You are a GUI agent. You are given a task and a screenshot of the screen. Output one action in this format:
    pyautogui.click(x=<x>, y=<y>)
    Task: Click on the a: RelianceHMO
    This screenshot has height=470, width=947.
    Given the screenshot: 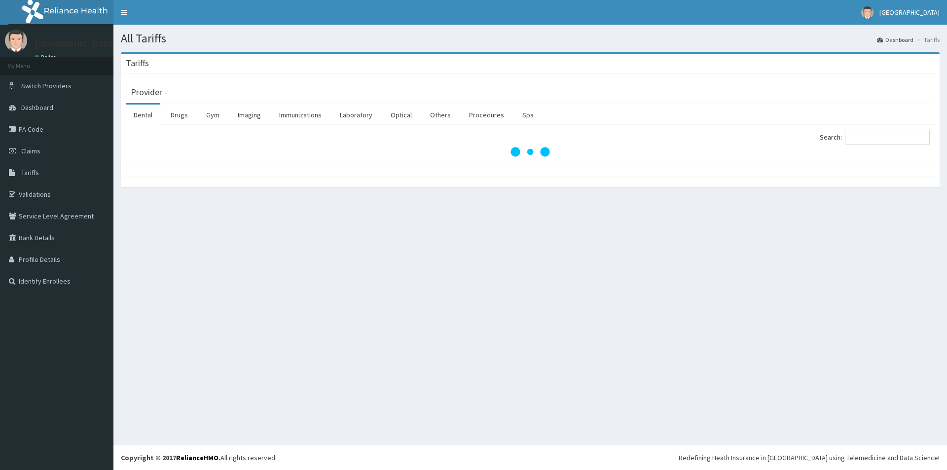 What is the action you would take?
    pyautogui.click(x=197, y=458)
    